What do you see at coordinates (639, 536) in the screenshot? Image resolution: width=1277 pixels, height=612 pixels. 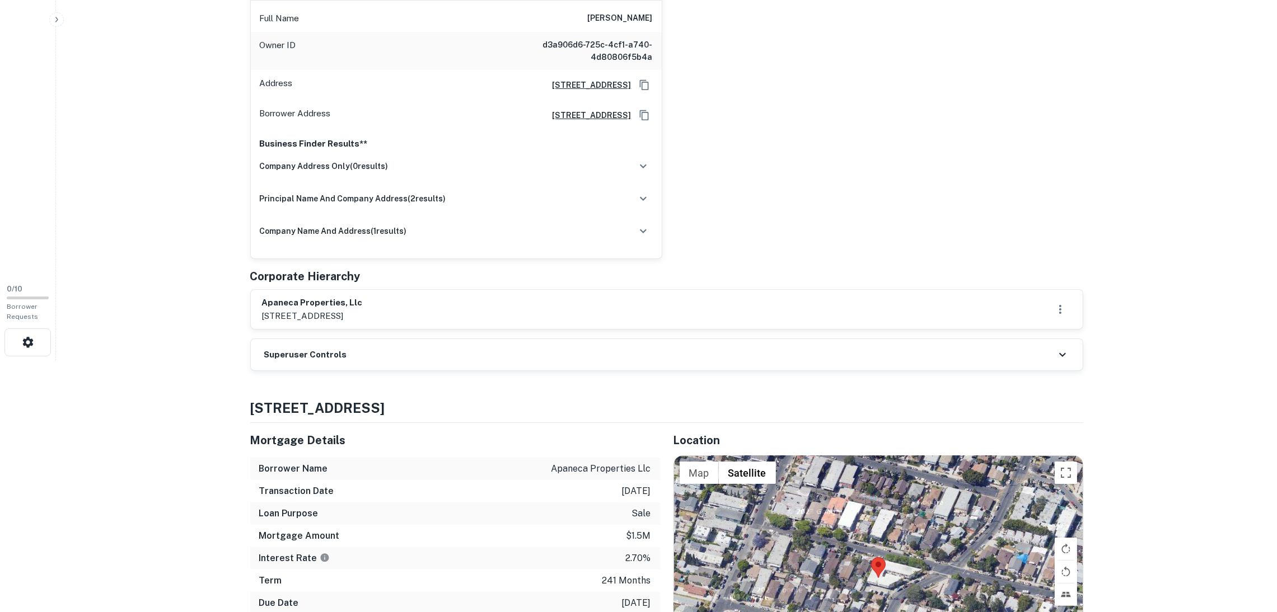 I see `p: $1.5m` at bounding box center [639, 536].